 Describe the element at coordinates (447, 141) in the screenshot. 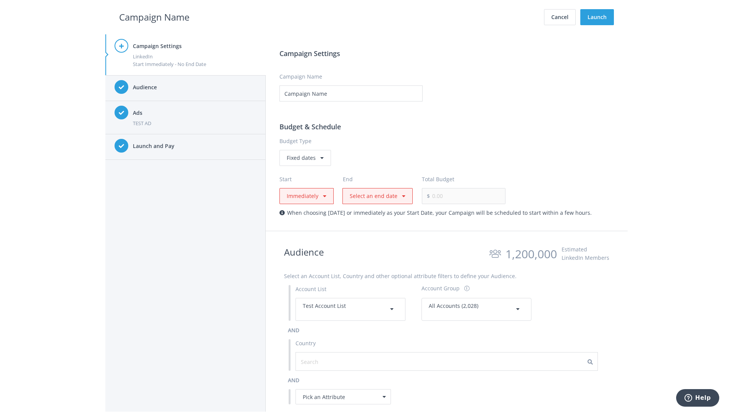

I see `label: Budget Type` at that location.